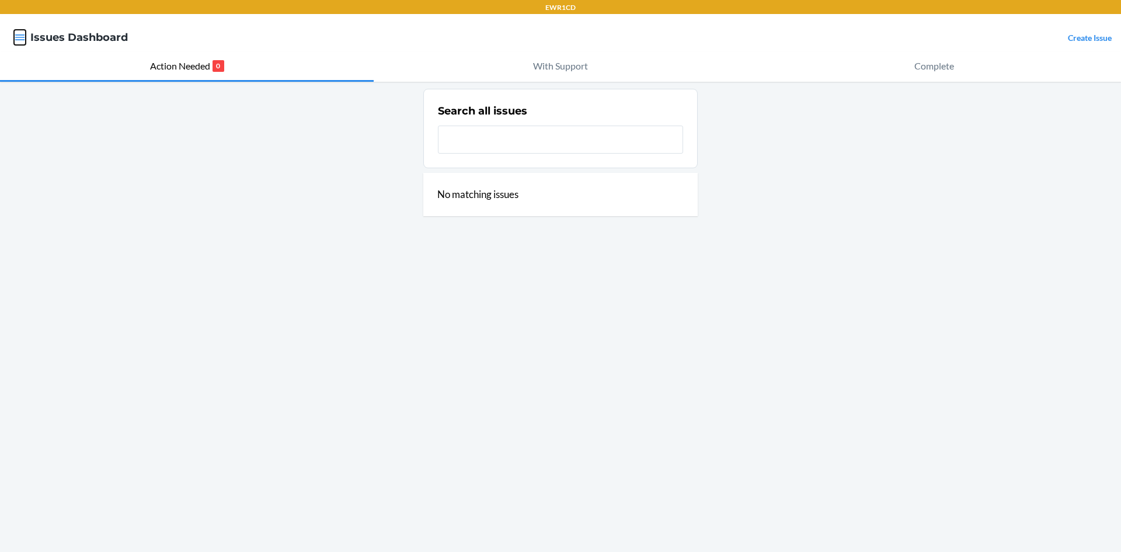 This screenshot has width=1121, height=552. What do you see at coordinates (180, 66) in the screenshot?
I see `p: Action Needed` at bounding box center [180, 66].